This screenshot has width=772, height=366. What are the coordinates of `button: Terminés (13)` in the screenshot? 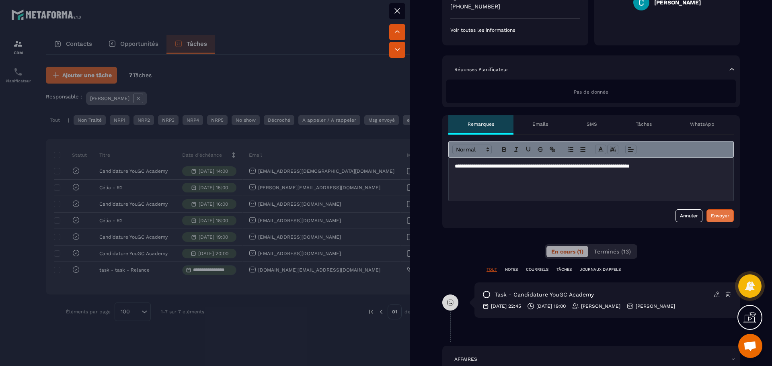 It's located at (613, 252).